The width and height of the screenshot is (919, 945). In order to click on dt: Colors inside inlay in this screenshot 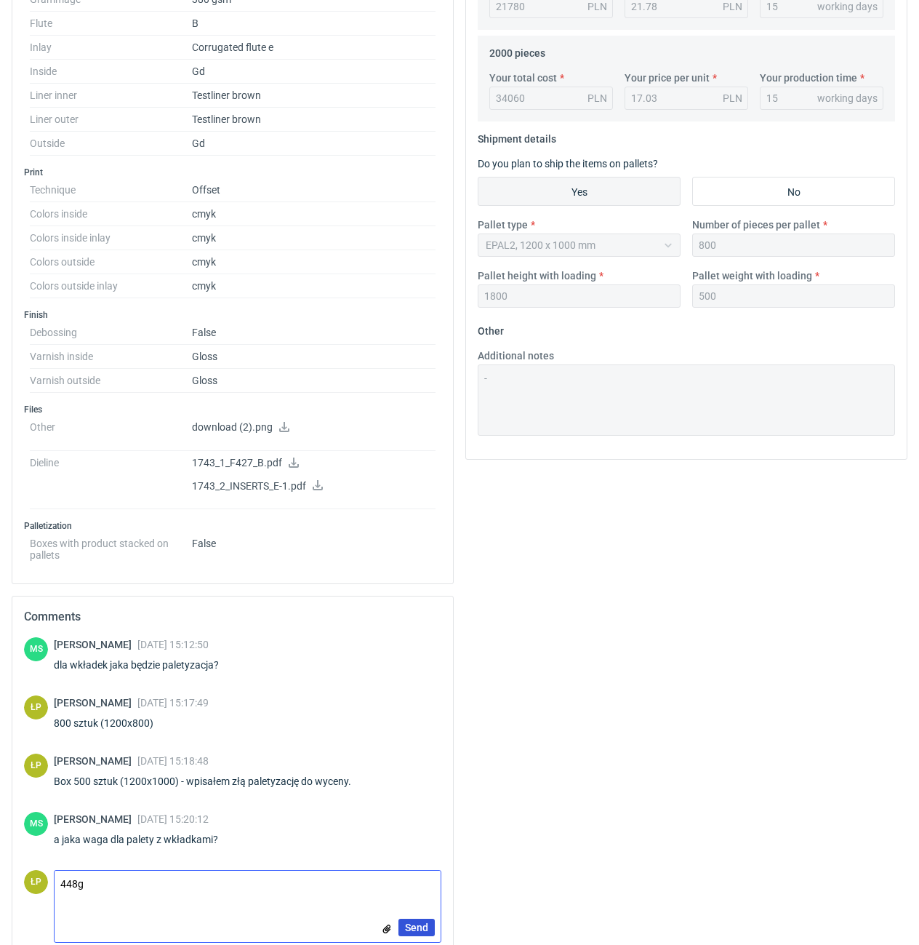, I will do `click(111, 238)`.